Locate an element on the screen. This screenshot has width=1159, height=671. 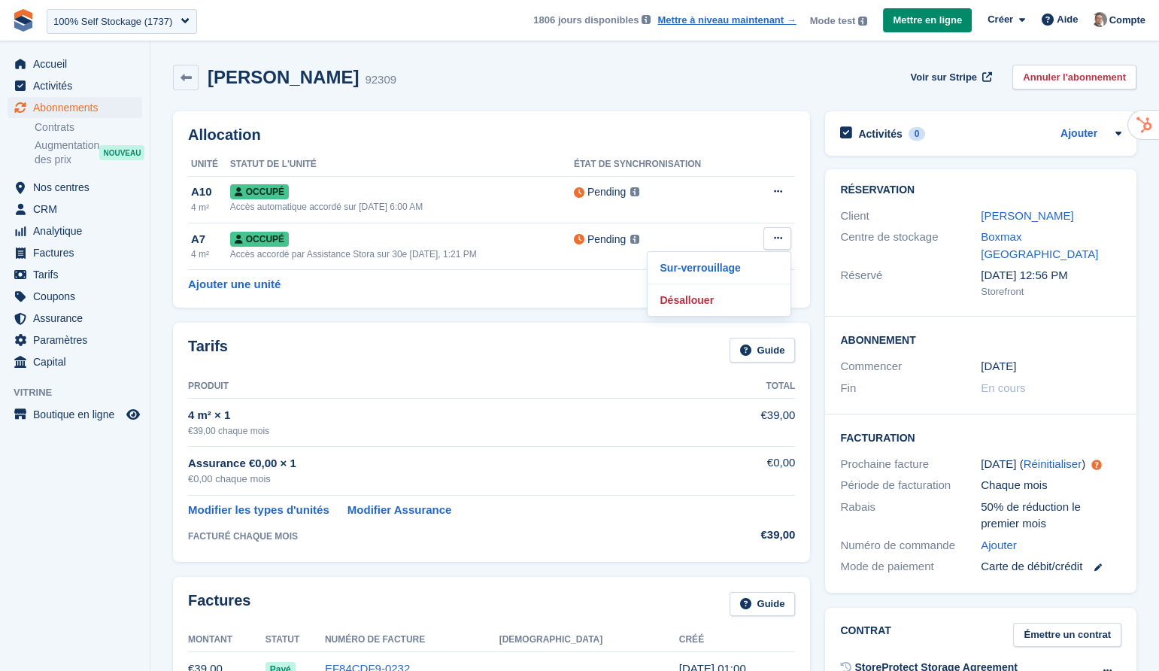
div: A10 is located at coordinates (211, 192).